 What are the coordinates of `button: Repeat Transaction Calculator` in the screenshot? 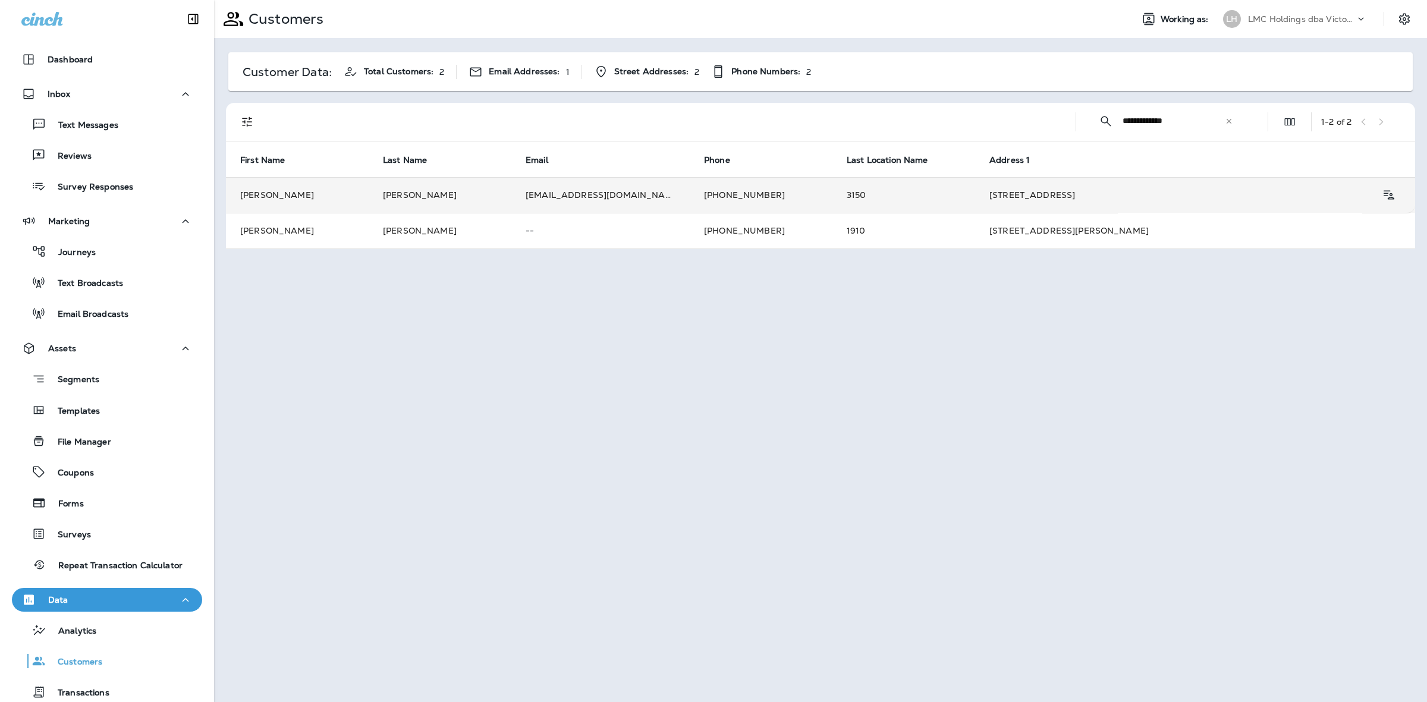 It's located at (107, 565).